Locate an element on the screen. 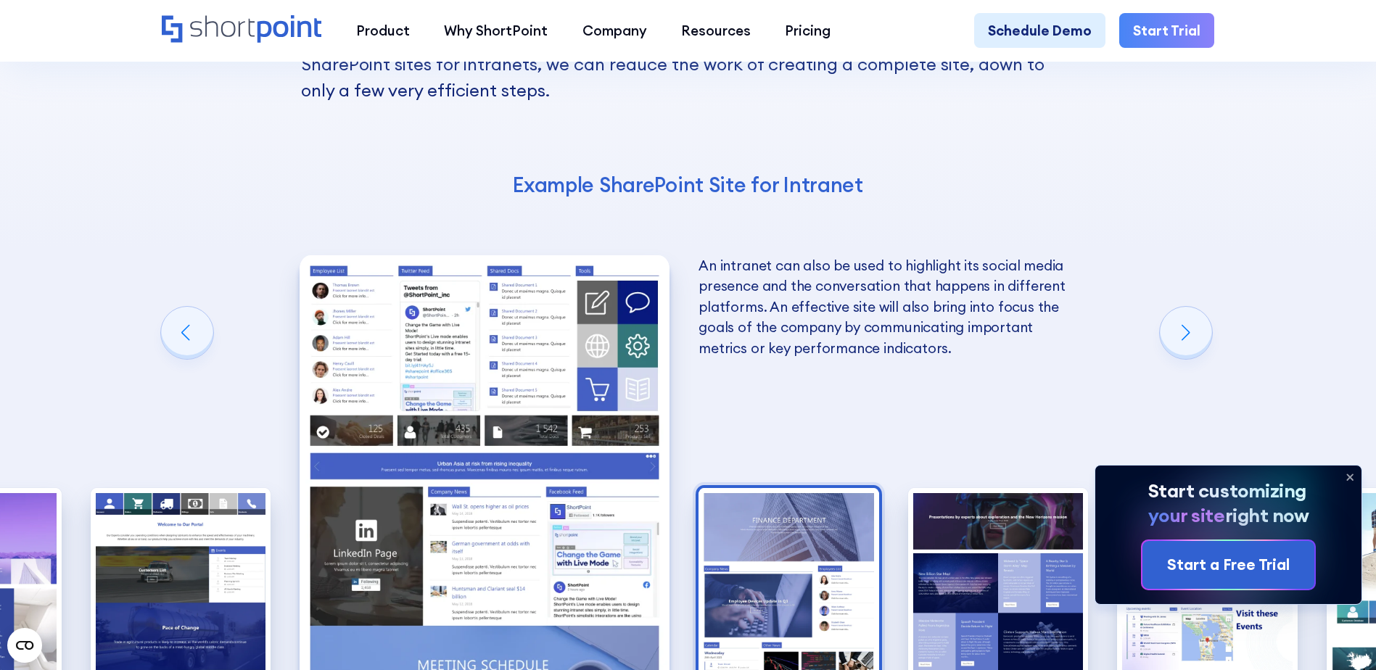 The height and width of the screenshot is (670, 1376). div: Resources is located at coordinates (716, 30).